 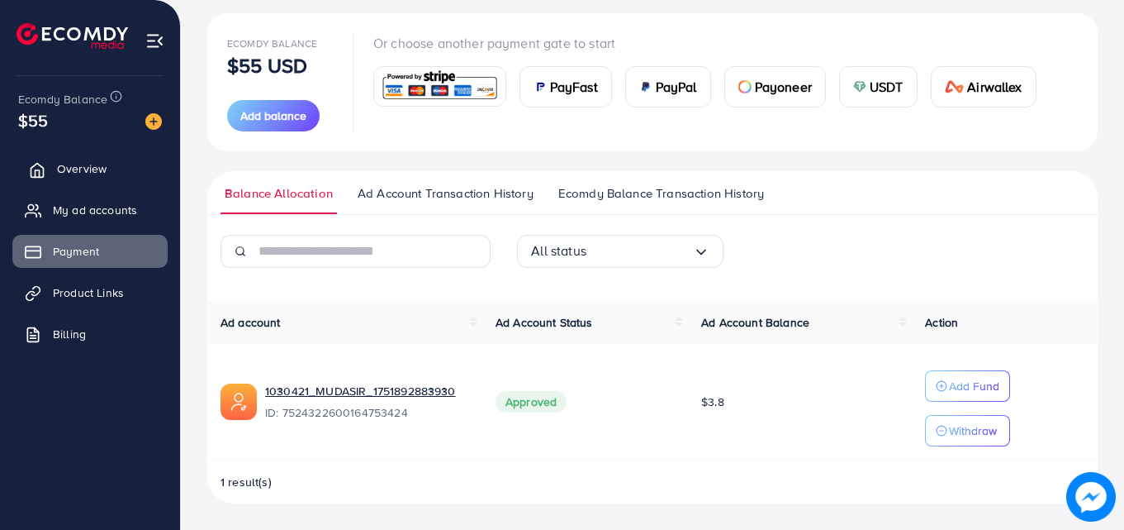 What do you see at coordinates (566, 87) in the screenshot?
I see `a: cardPayFast` at bounding box center [566, 87].